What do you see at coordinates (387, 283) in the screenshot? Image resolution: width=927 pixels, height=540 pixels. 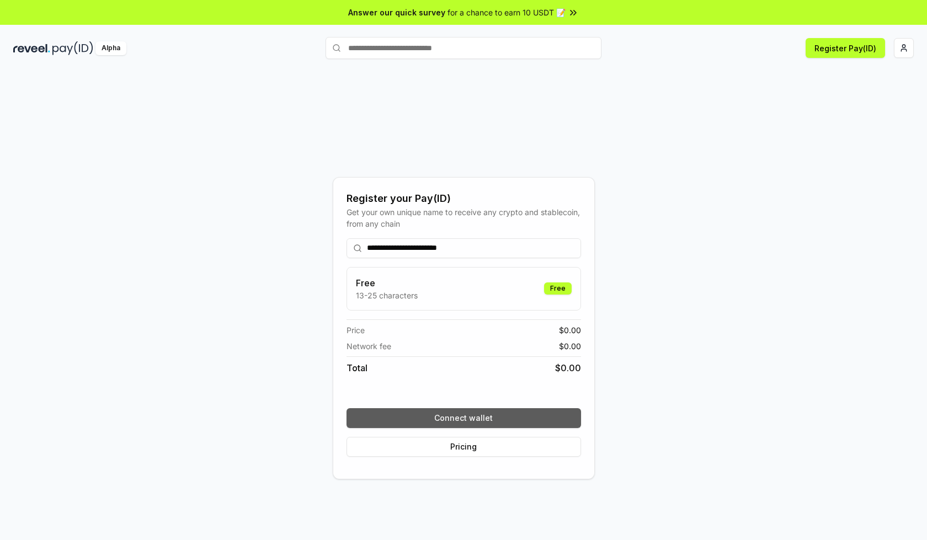 I see `h3: Free` at bounding box center [387, 283].